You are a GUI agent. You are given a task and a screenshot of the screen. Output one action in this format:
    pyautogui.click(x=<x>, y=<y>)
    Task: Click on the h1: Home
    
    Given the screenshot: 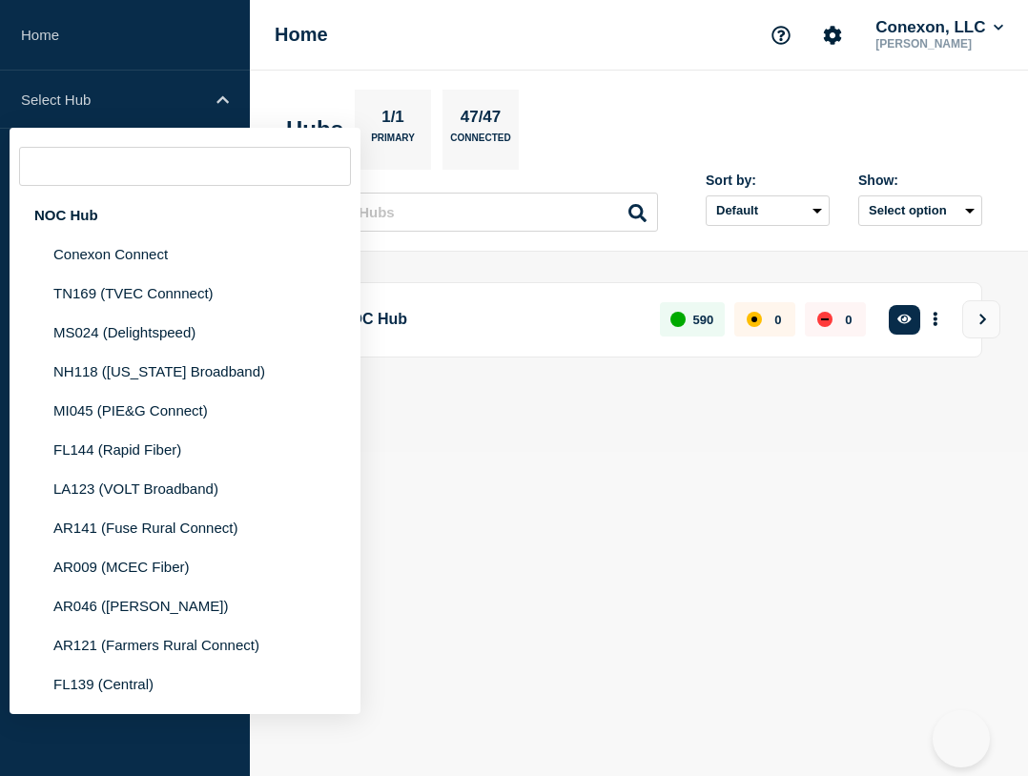 What is the action you would take?
    pyautogui.click(x=301, y=34)
    